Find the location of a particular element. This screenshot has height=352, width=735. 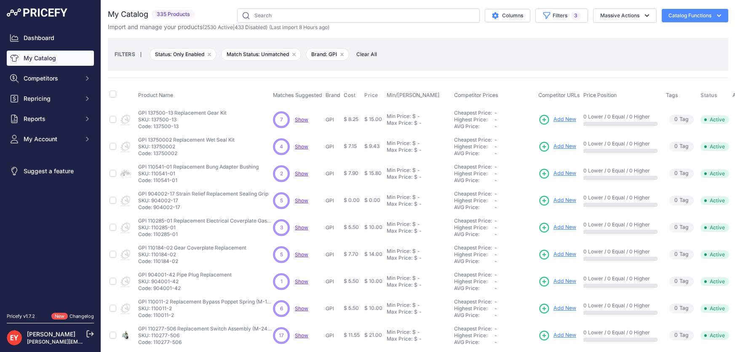

p: GPI 904001-42 Pipe Plug Replacement is located at coordinates (185, 275).